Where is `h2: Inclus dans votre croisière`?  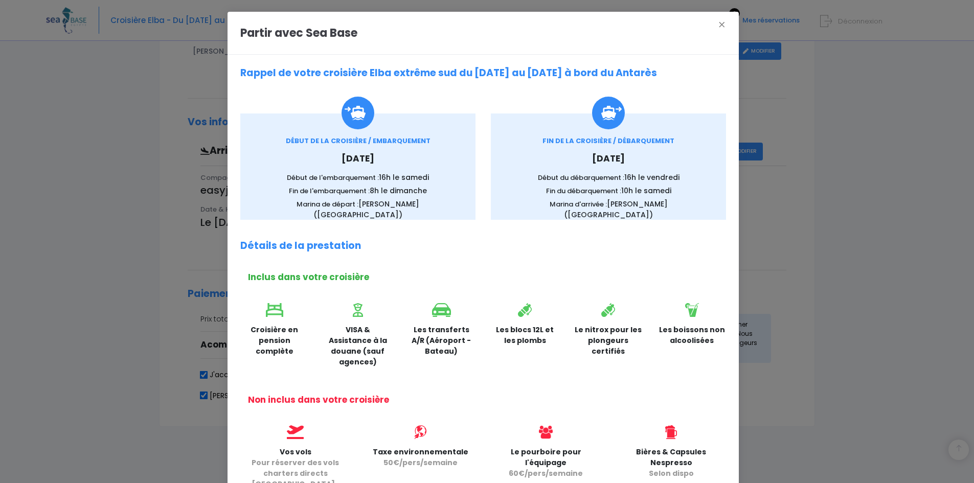
h2: Inclus dans votre croisière is located at coordinates (487, 277).